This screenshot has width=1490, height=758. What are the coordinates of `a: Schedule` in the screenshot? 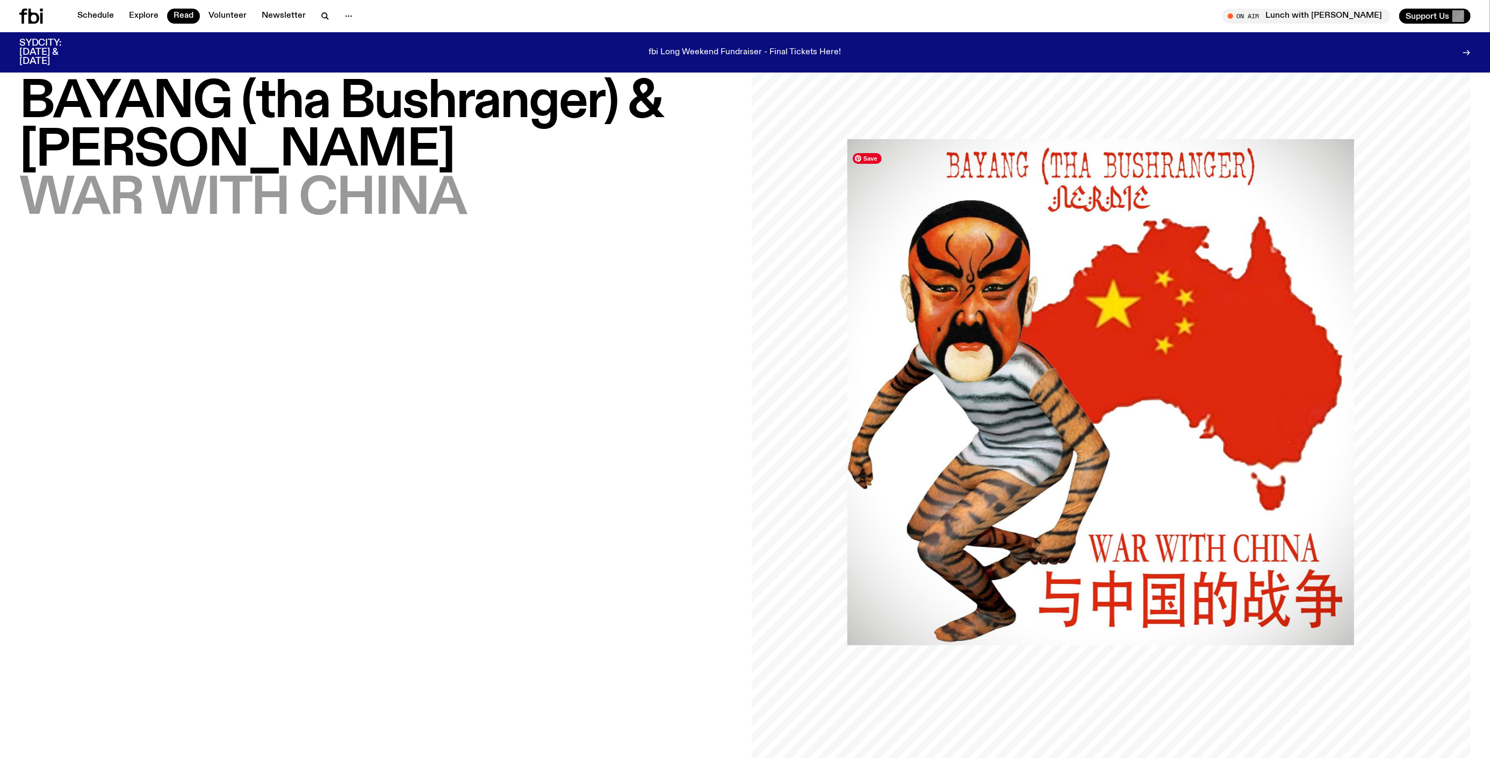 It's located at (96, 16).